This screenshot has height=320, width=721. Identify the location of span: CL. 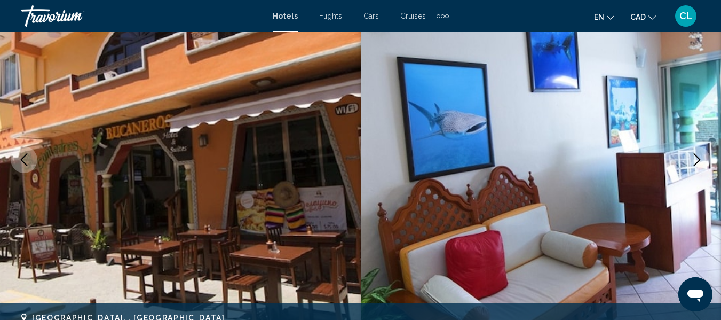
(686, 16).